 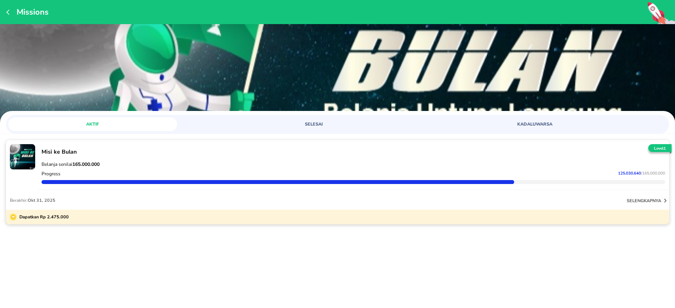 I want to click on span: AKTIF, so click(x=93, y=124).